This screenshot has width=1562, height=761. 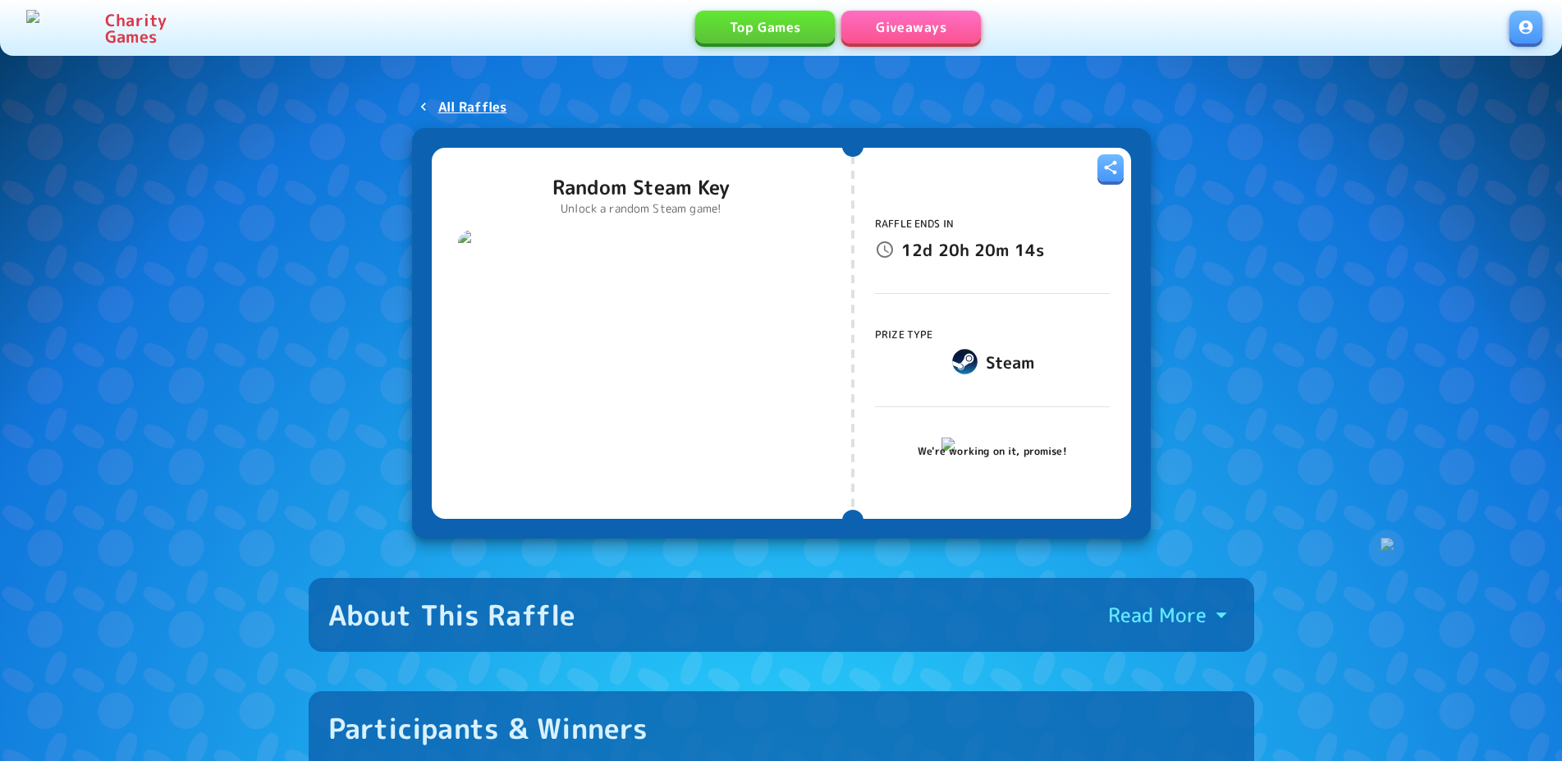 What do you see at coordinates (911, 27) in the screenshot?
I see `a: Giveaways` at bounding box center [911, 27].